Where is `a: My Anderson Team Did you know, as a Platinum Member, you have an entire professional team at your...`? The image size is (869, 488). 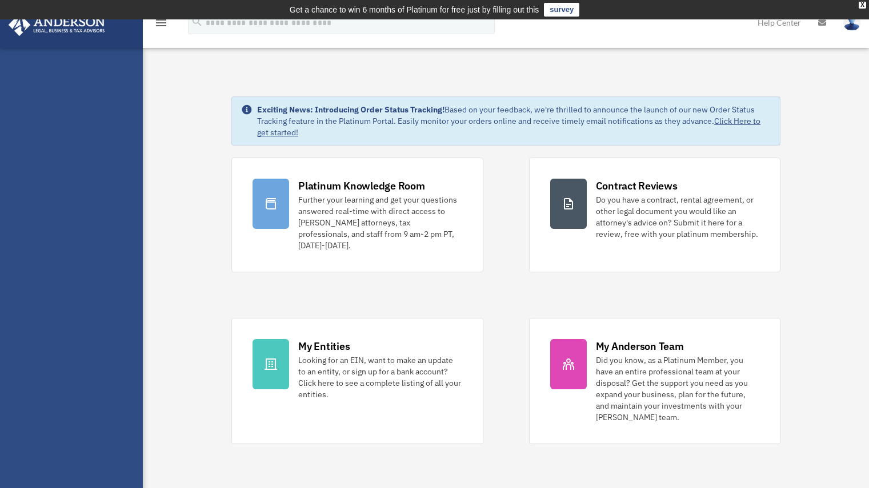 a: My Anderson Team Did you know, as a Platinum Member, you have an entire professional team at your... is located at coordinates (655, 381).